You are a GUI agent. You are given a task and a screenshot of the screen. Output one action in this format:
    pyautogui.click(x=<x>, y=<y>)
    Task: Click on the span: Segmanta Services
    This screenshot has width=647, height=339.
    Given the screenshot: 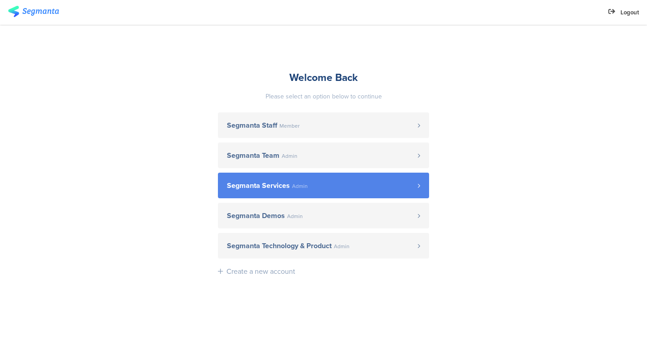 What is the action you would take?
    pyautogui.click(x=258, y=186)
    